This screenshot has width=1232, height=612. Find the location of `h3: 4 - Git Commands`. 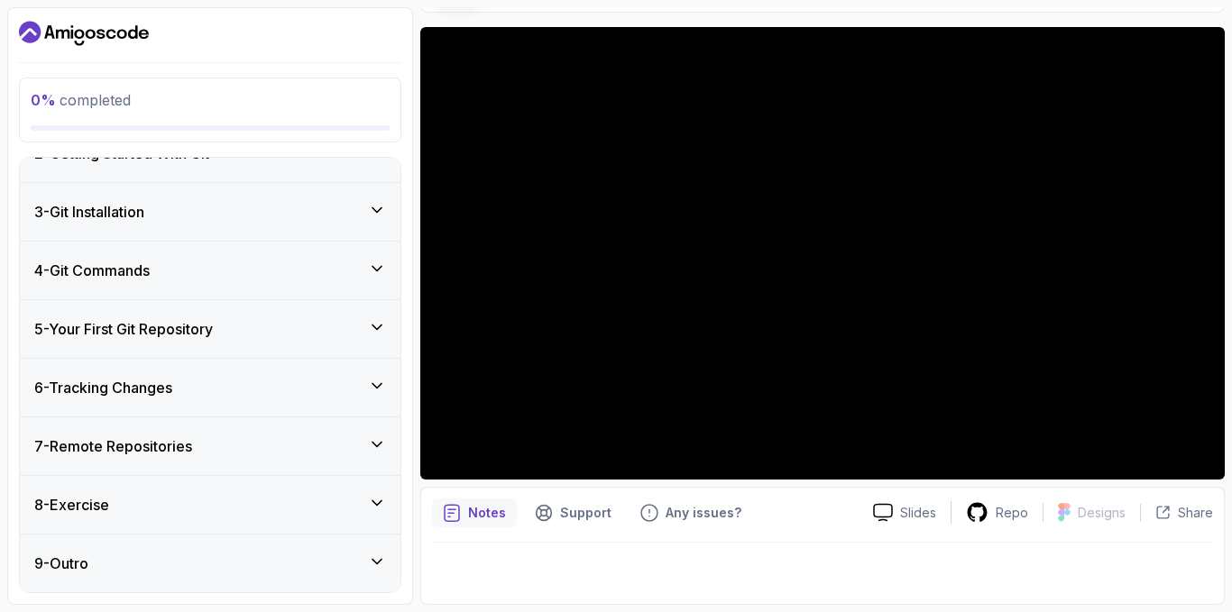

h3: 4 - Git Commands is located at coordinates (92, 271).